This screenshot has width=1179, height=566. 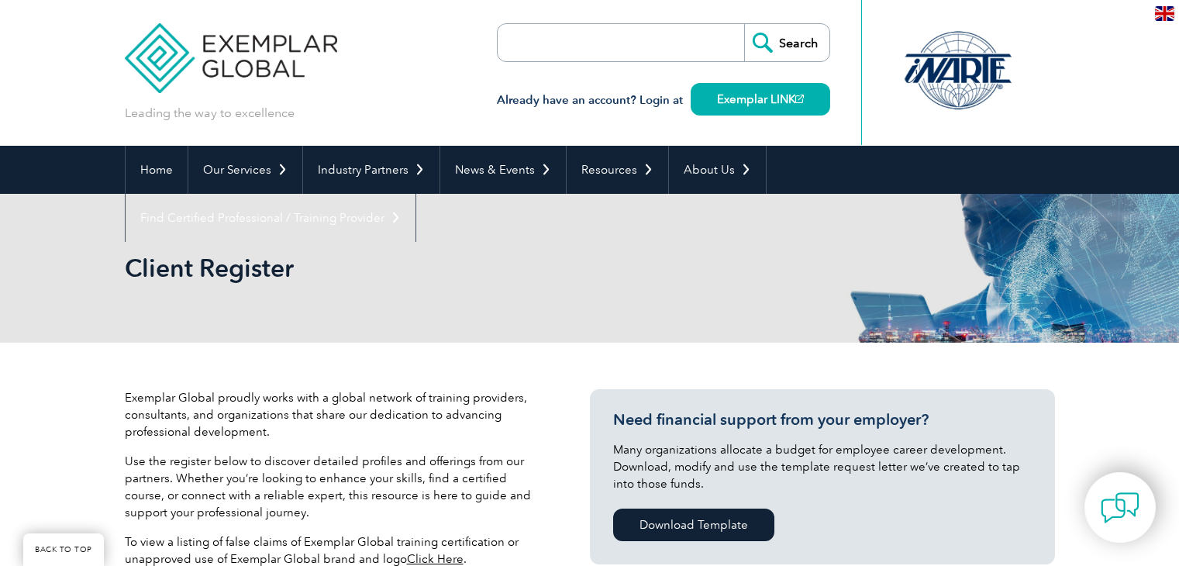 I want to click on p: Exemplar Global proudly works with a global network of training providers, consultants, and organ..., so click(x=334, y=415).